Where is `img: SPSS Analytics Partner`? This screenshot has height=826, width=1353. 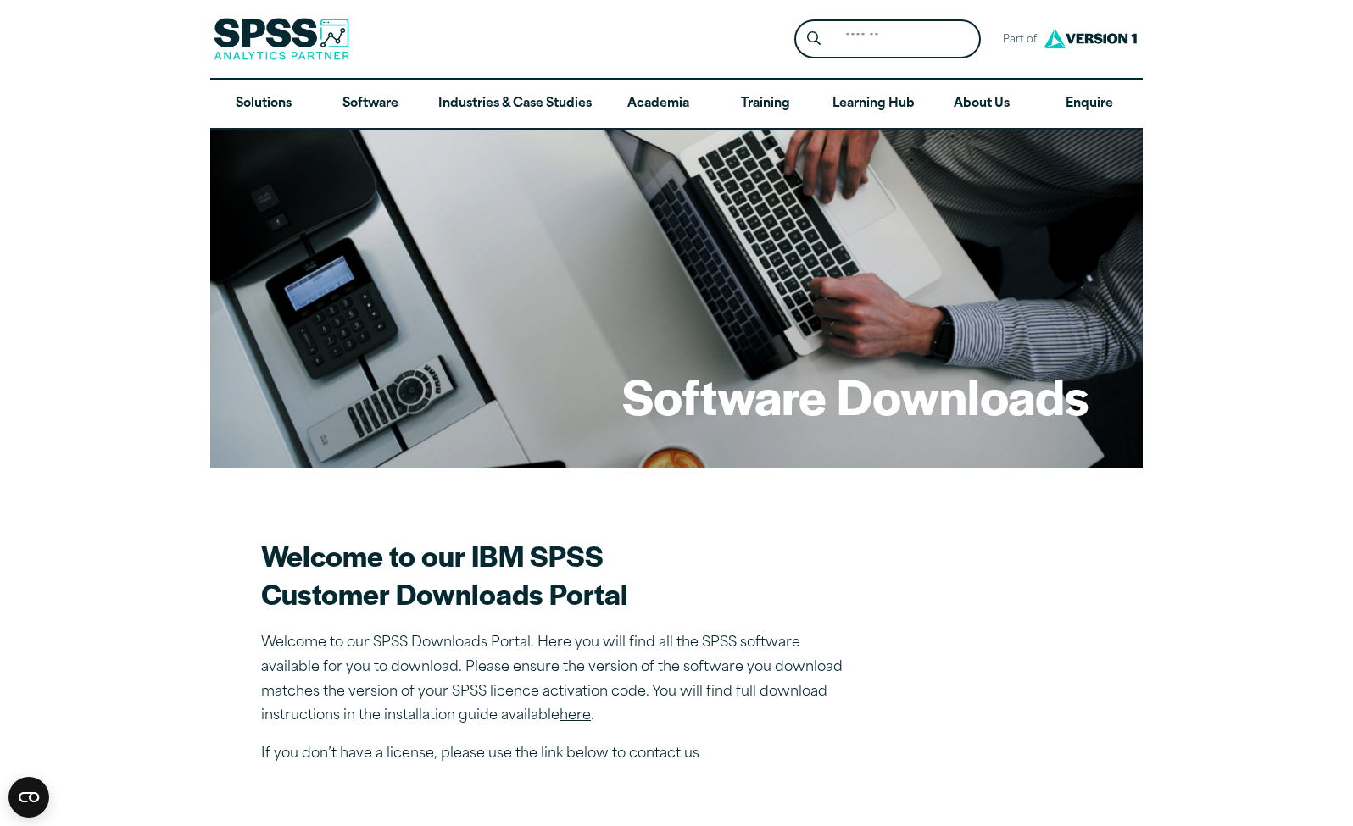
img: SPSS Analytics Partner is located at coordinates (281, 39).